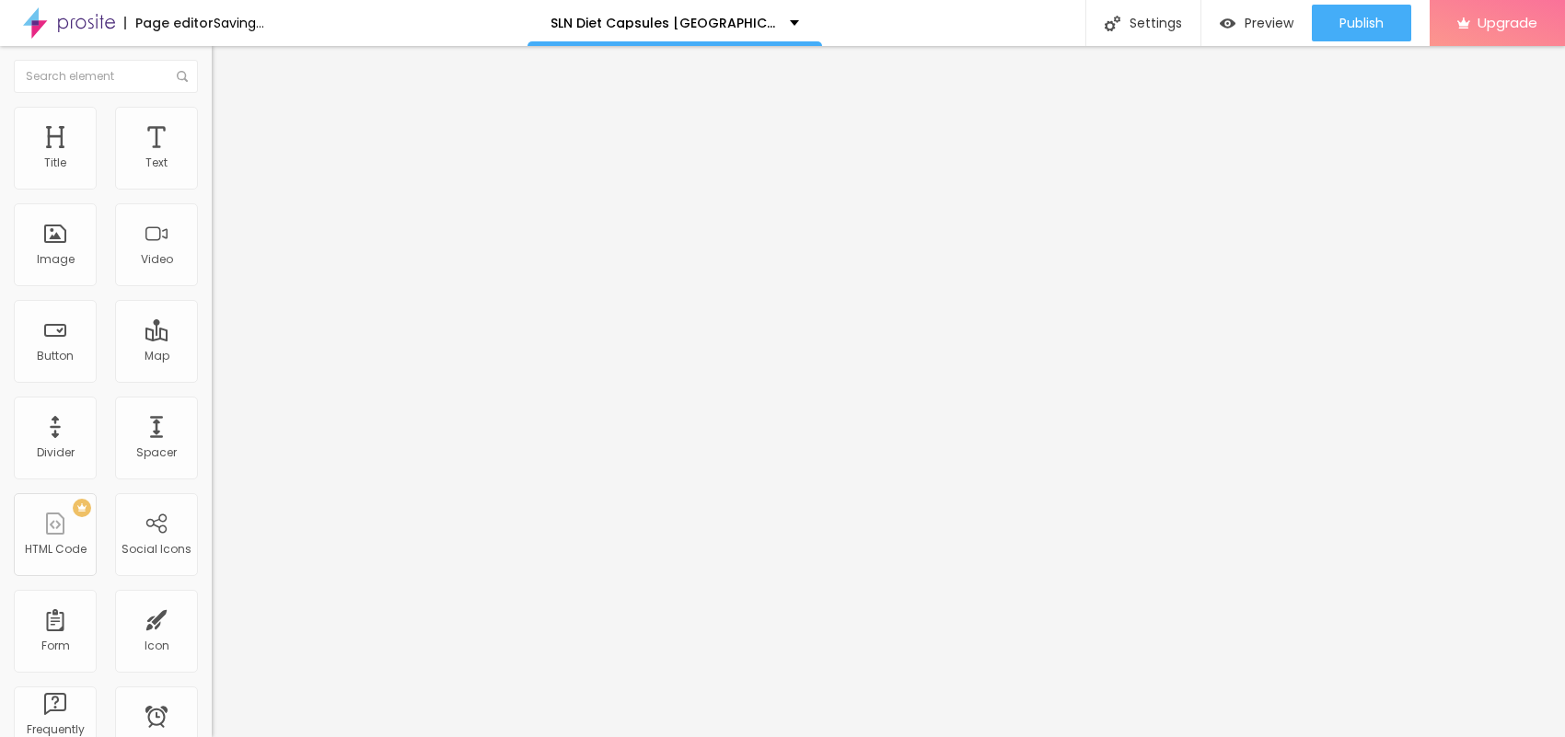 Image resolution: width=1565 pixels, height=737 pixels. I want to click on button: Publish, so click(1361, 23).